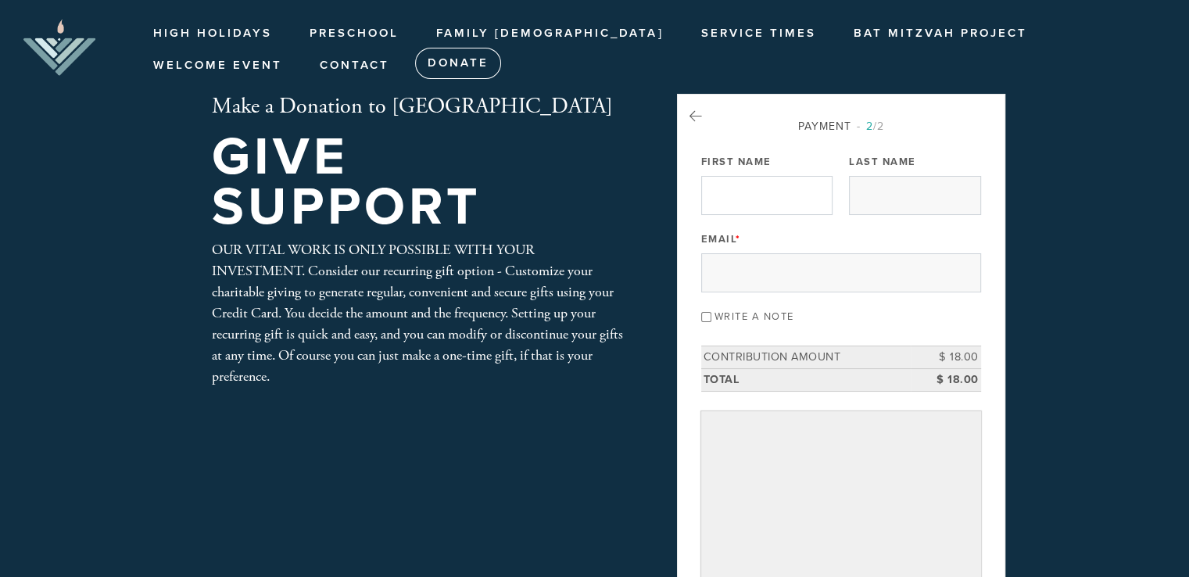  Describe the element at coordinates (354, 66) in the screenshot. I see `a: Contact` at that location.